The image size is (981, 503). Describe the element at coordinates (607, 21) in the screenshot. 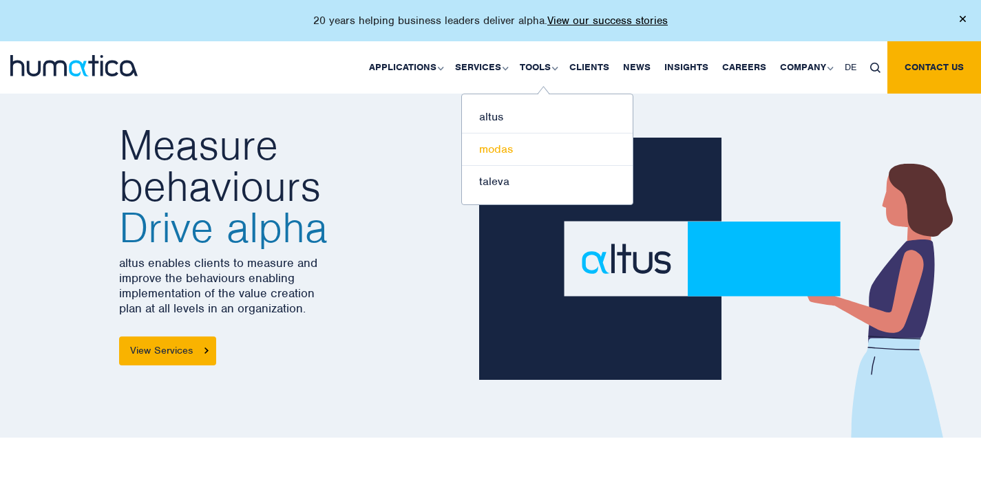

I see `a: View our success stories` at that location.